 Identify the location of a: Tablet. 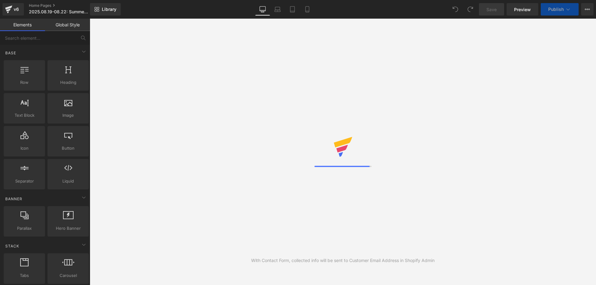
(293, 9).